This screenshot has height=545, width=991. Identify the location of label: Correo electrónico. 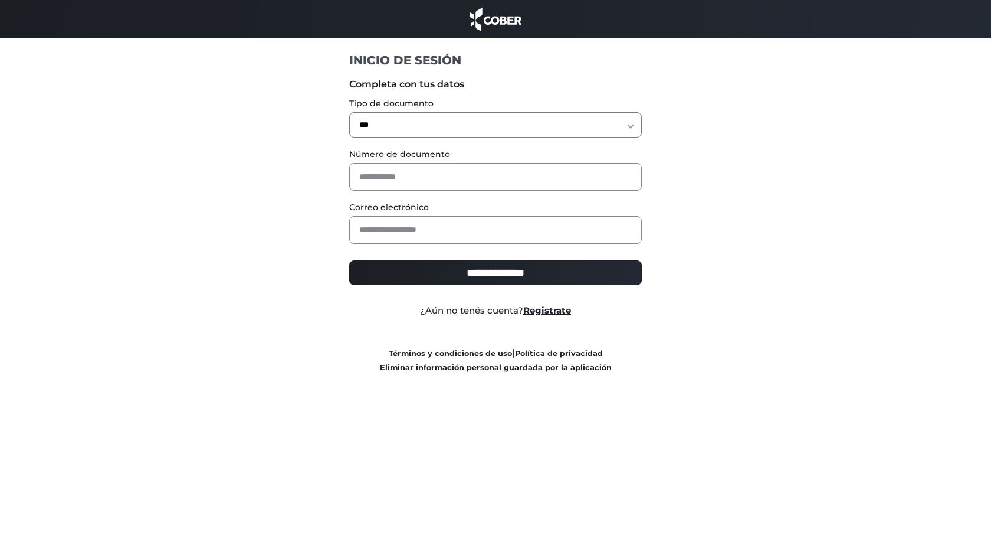
(496, 207).